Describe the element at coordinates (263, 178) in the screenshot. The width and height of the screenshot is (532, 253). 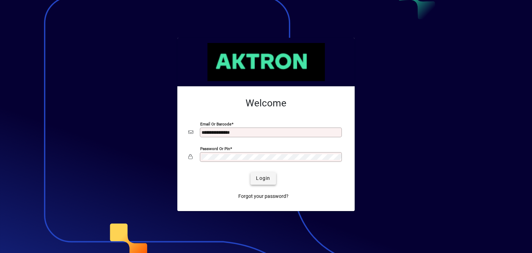
I see `span: Login` at that location.